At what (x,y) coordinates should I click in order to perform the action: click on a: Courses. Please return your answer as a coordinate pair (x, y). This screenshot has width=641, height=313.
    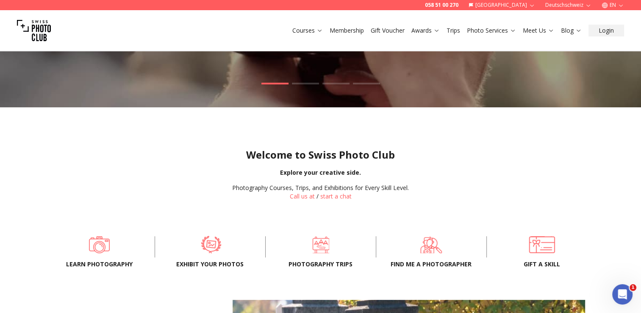
    Looking at the image, I should click on (308, 31).